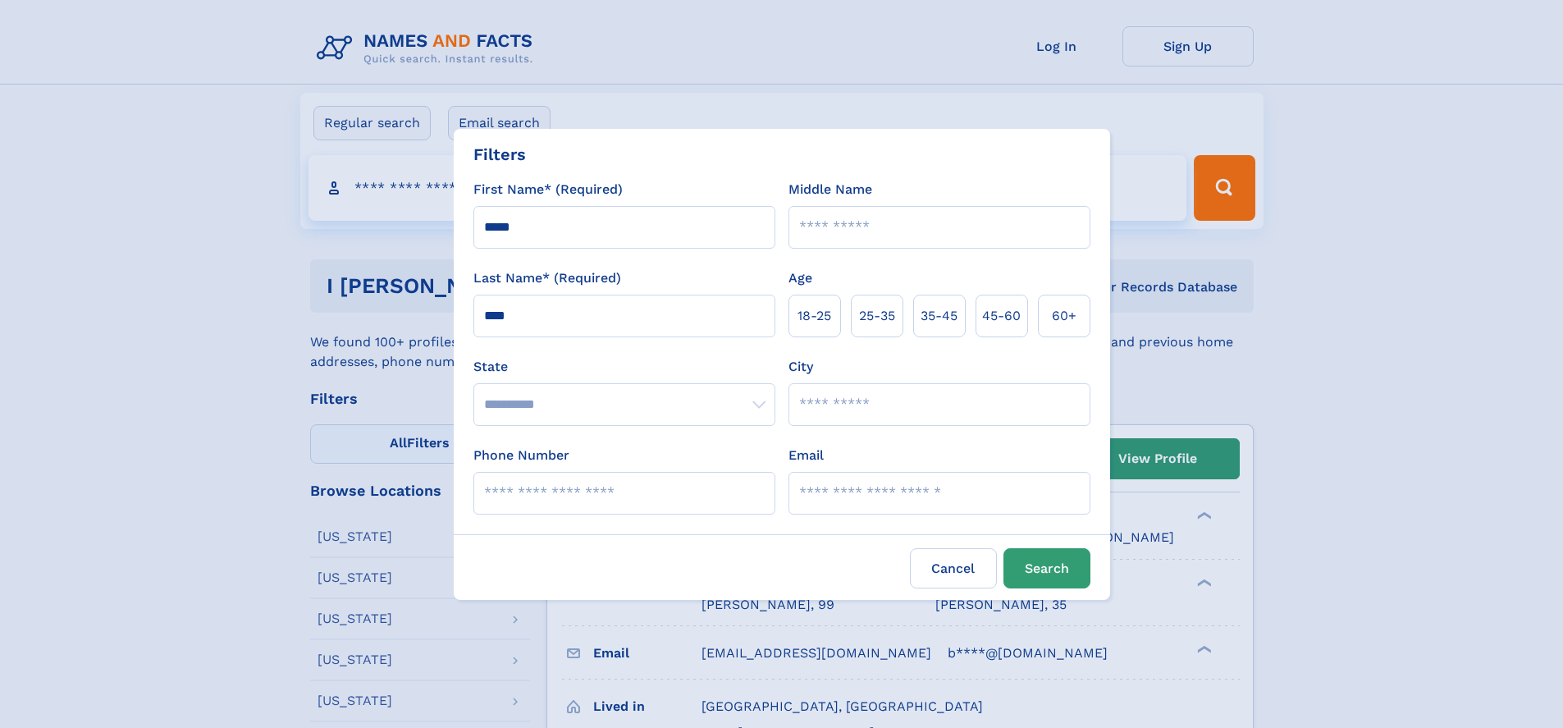  I want to click on label: State, so click(624, 367).